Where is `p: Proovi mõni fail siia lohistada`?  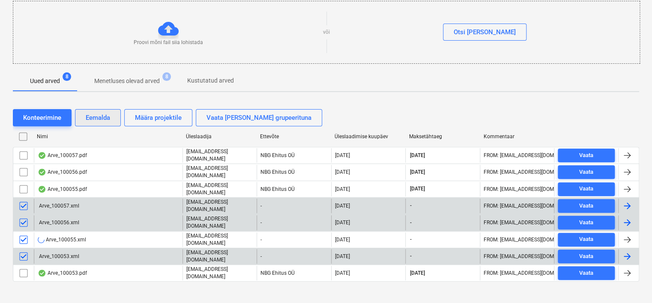 p: Proovi mõni fail siia lohistada is located at coordinates (168, 42).